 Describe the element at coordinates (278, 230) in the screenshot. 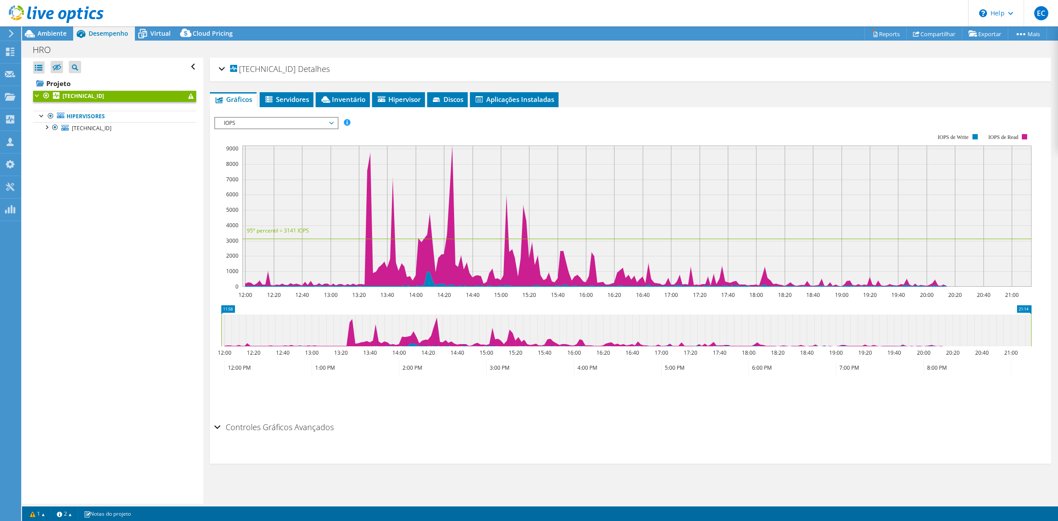

I see `text: 95° percentil = 3141 IOPS` at that location.